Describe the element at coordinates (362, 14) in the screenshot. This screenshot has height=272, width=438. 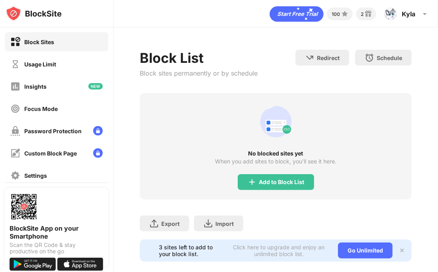
I see `div: 2` at that location.